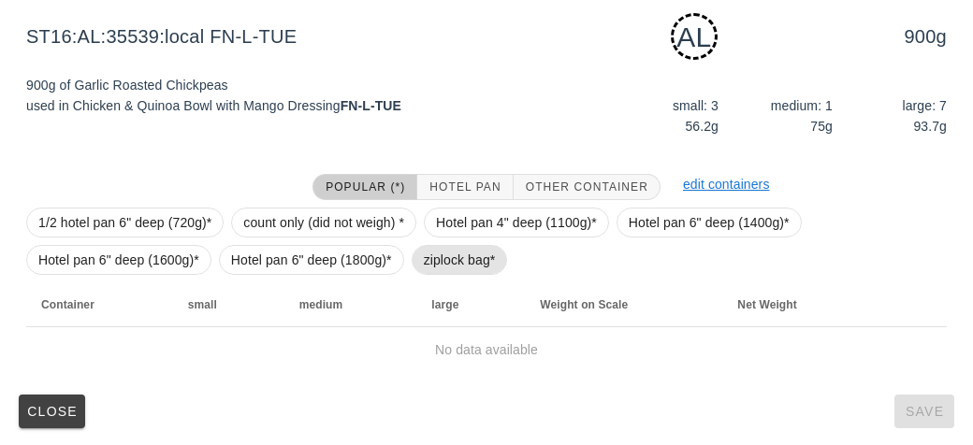  Describe the element at coordinates (766, 305) in the screenshot. I see `span: Net Weight` at that location.